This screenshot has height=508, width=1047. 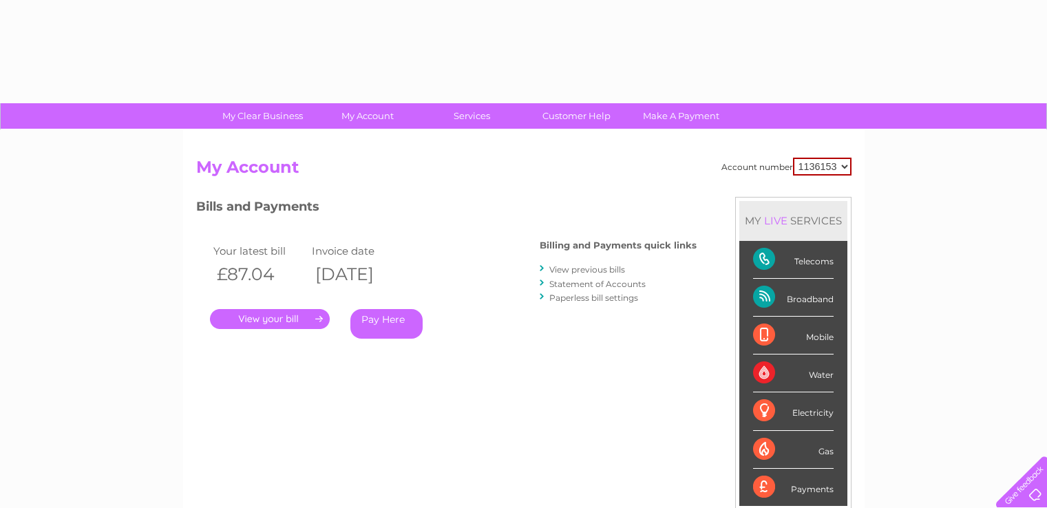 What do you see at coordinates (793, 373) in the screenshot?
I see `div: Water` at bounding box center [793, 373].